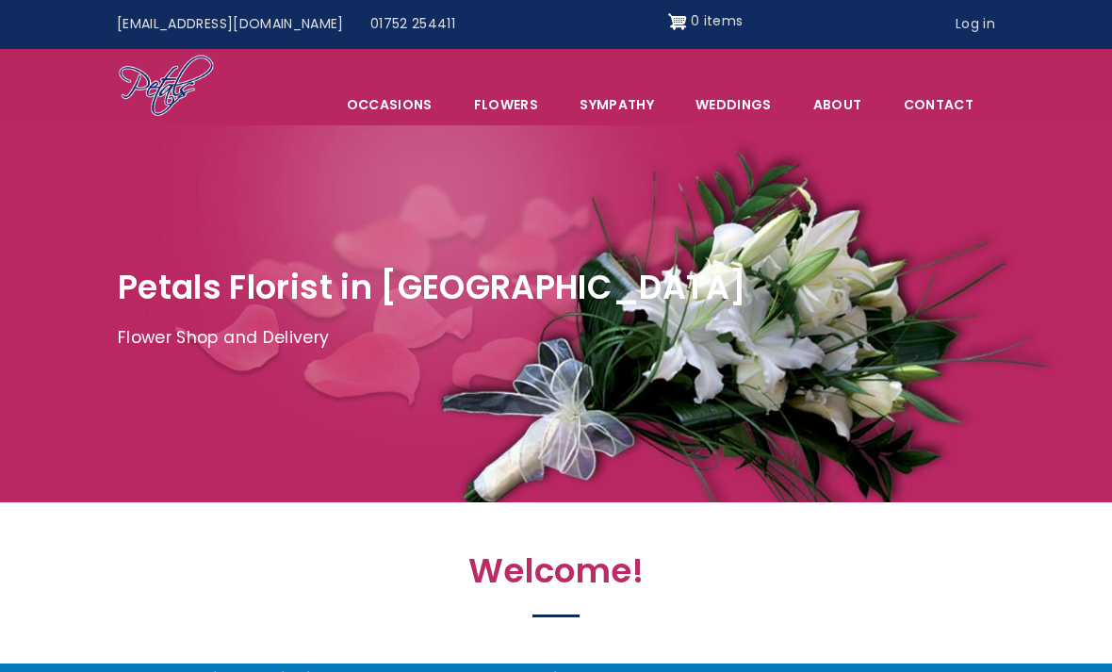 This screenshot has height=672, width=1112. Describe the element at coordinates (838, 105) in the screenshot. I see `a: About` at that location.